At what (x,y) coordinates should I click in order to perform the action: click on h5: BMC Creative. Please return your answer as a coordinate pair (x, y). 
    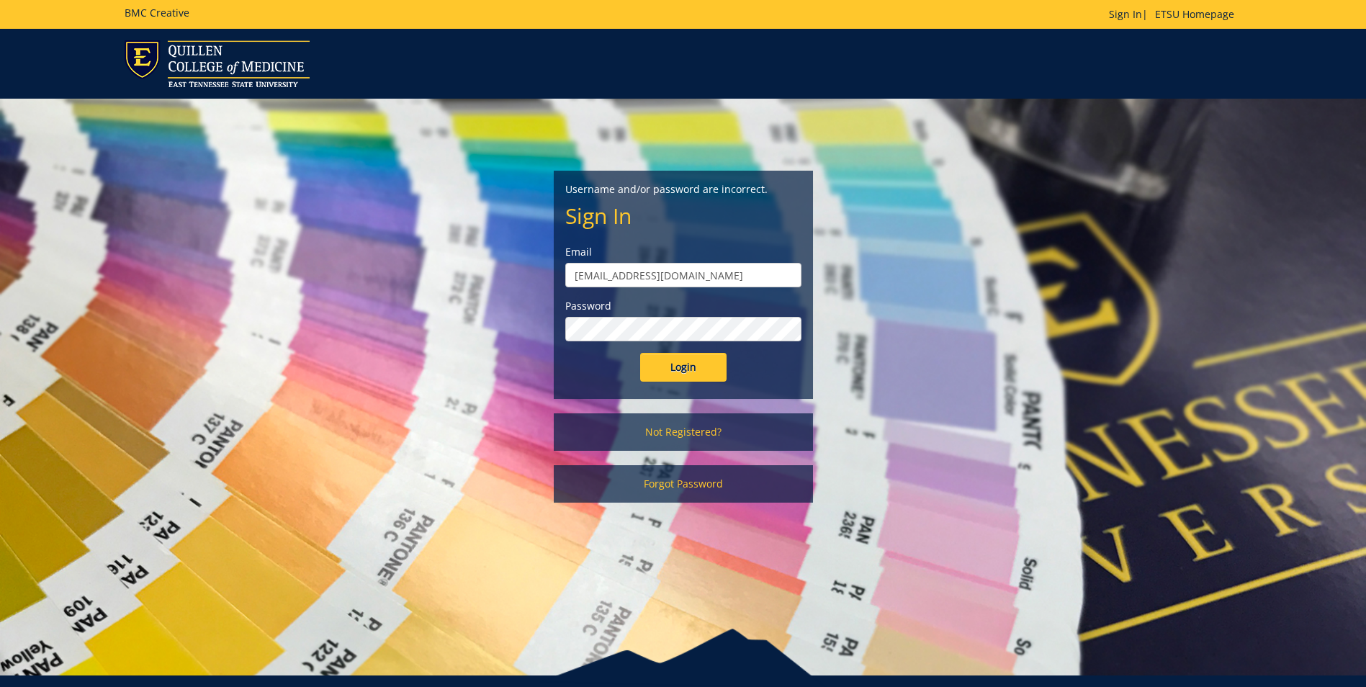
    Looking at the image, I should click on (157, 12).